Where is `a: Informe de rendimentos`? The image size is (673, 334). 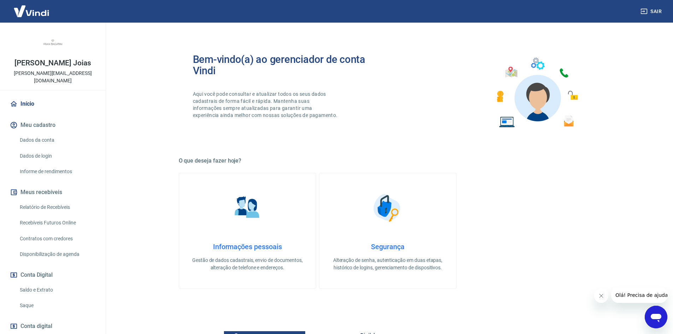
a: Informe de rendimentos is located at coordinates (57, 171).